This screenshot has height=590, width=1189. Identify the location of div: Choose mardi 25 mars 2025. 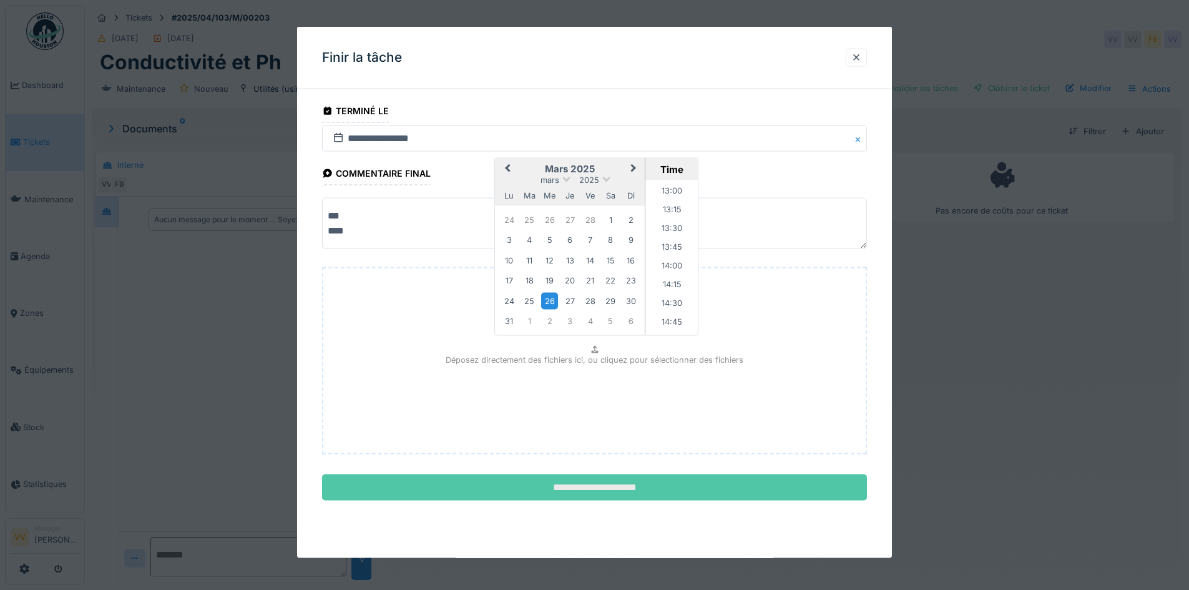
(529, 300).